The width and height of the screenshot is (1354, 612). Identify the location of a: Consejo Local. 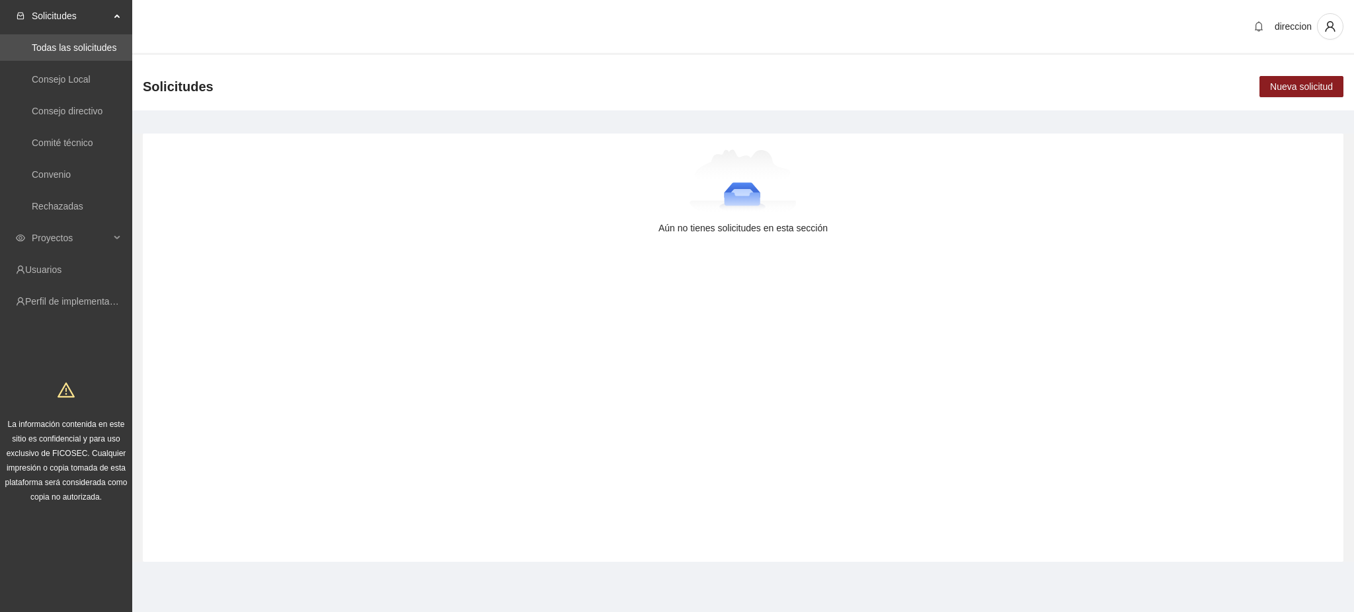
(61, 79).